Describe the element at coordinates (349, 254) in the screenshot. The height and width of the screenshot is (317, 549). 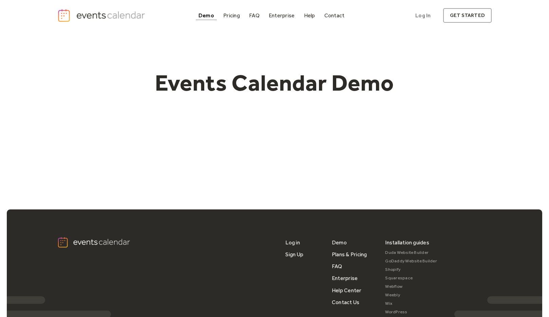
I see `a: Plans & Pricing` at that location.